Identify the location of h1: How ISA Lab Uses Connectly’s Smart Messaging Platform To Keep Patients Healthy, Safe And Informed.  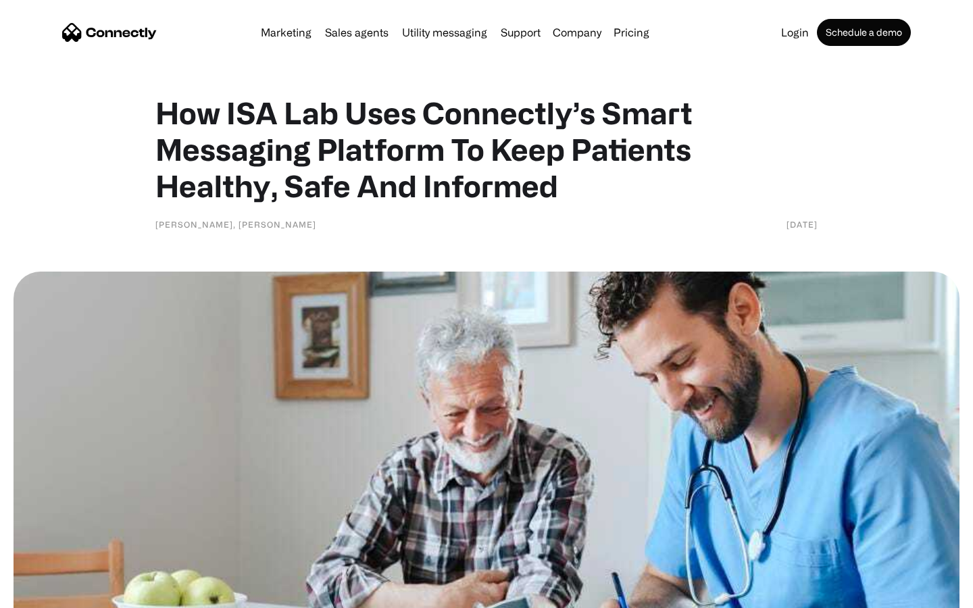
(487, 149).